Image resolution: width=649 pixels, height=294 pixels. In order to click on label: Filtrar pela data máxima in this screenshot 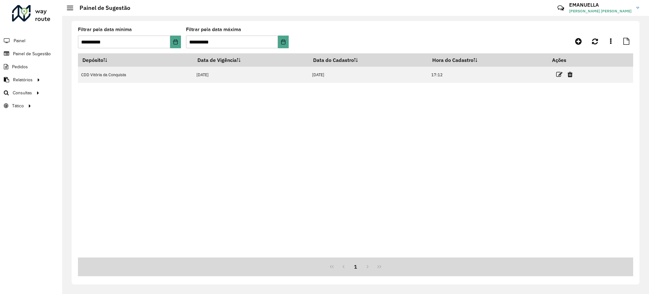, I will do `click(214, 29)`.